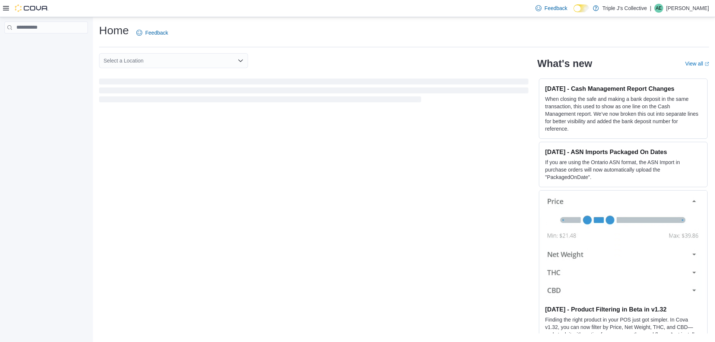 The image size is (715, 342). I want to click on span: Dark Mode, so click(573, 12).